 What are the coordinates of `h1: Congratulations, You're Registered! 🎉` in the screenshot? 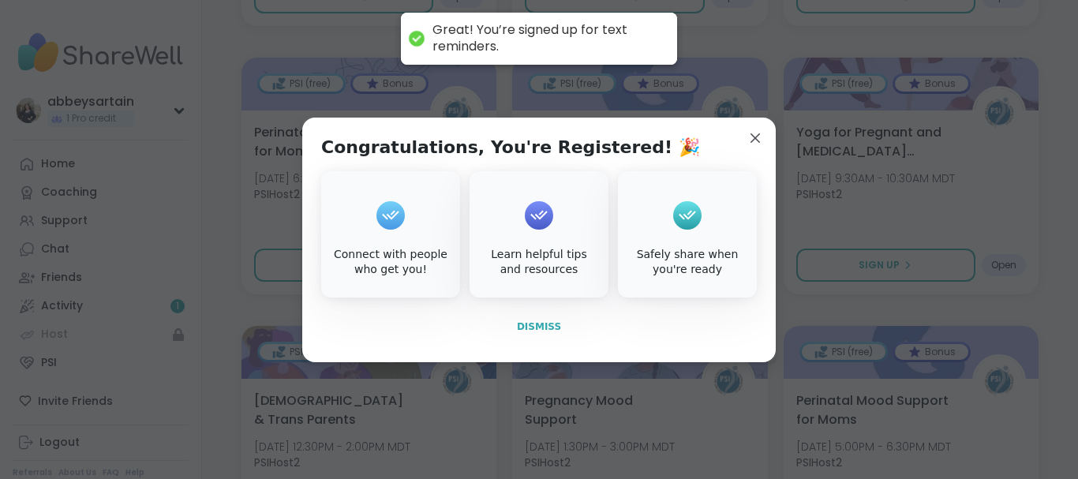 It's located at (510, 148).